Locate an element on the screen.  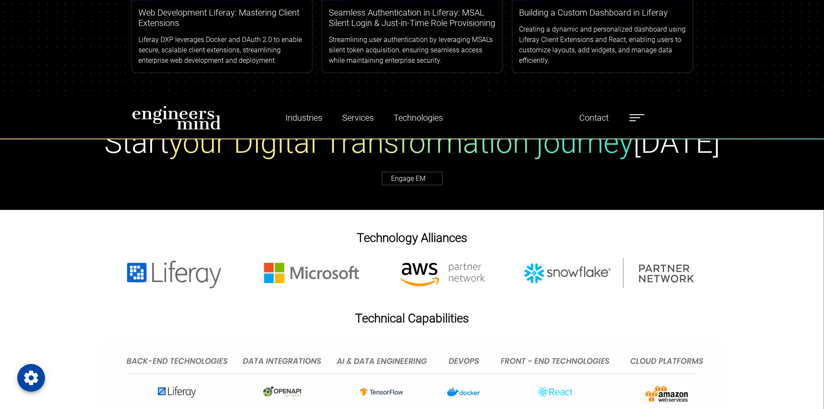
a: Technologies is located at coordinates (418, 118).